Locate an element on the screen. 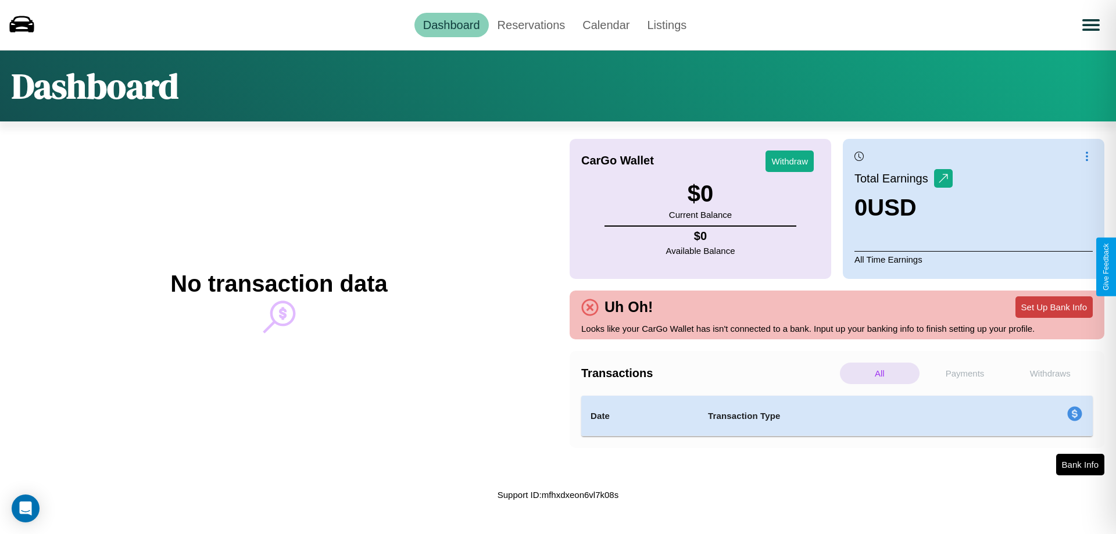 The width and height of the screenshot is (1116, 534). p: Current Balance is located at coordinates (700, 214).